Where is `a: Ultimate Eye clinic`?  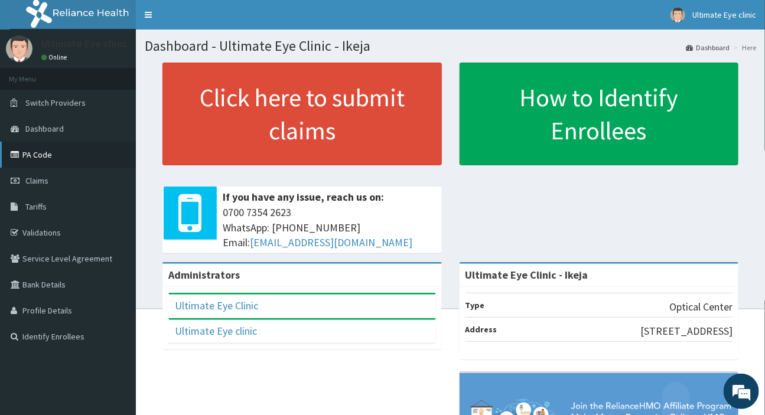
a: Ultimate Eye clinic is located at coordinates (215, 331).